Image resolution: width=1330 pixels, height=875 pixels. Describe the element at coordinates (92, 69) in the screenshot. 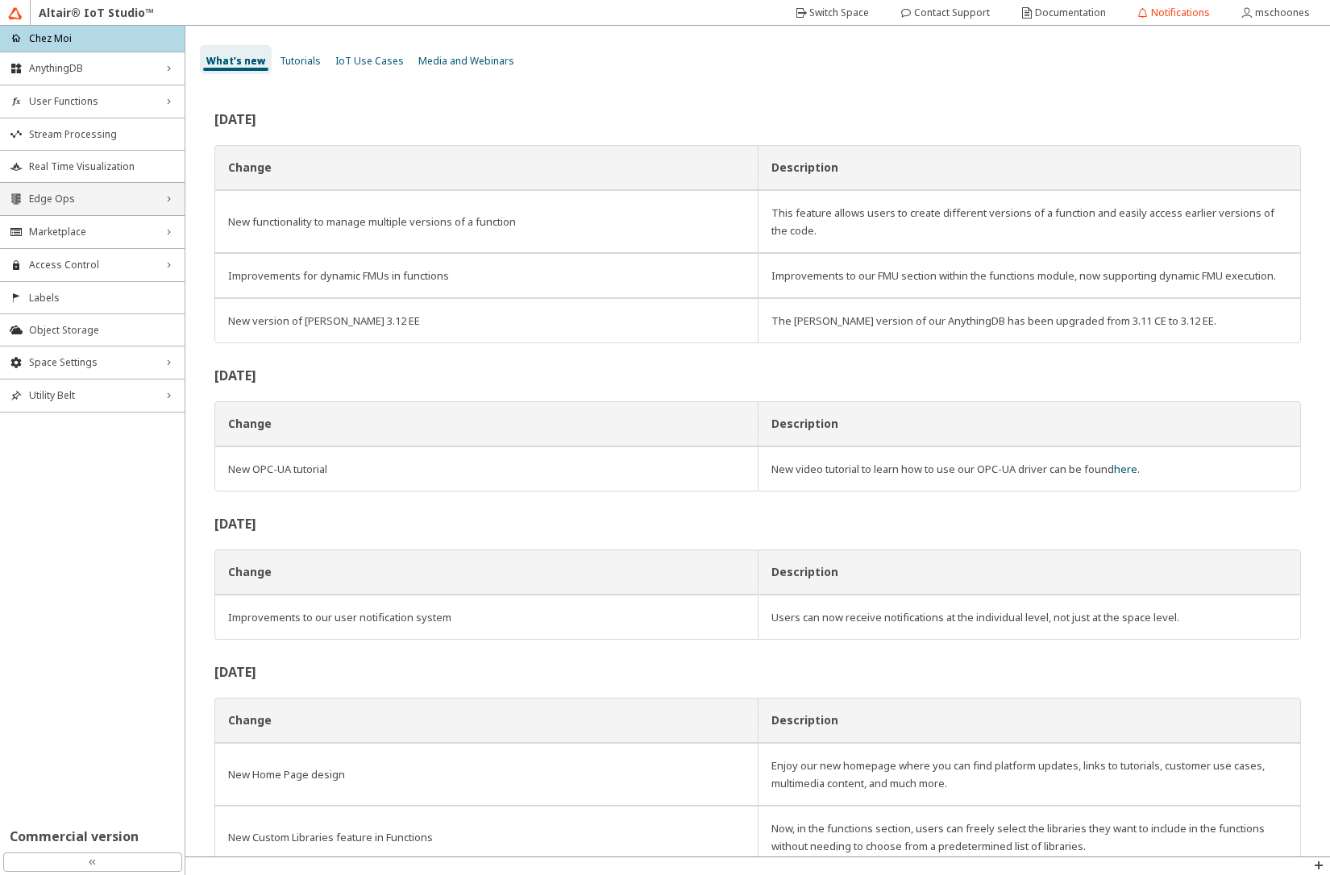

I see `span: AnythingDB` at that location.